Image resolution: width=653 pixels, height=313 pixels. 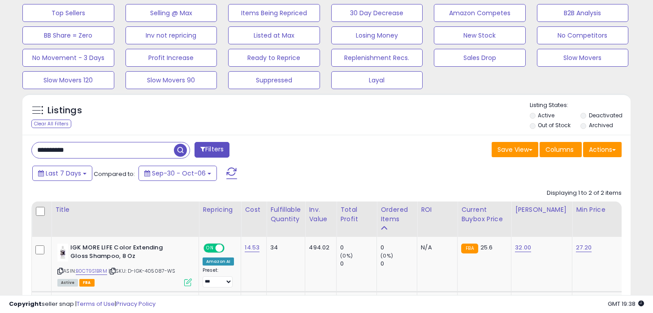 What do you see at coordinates (114, 174) in the screenshot?
I see `span: Compared to:` at bounding box center [114, 174].